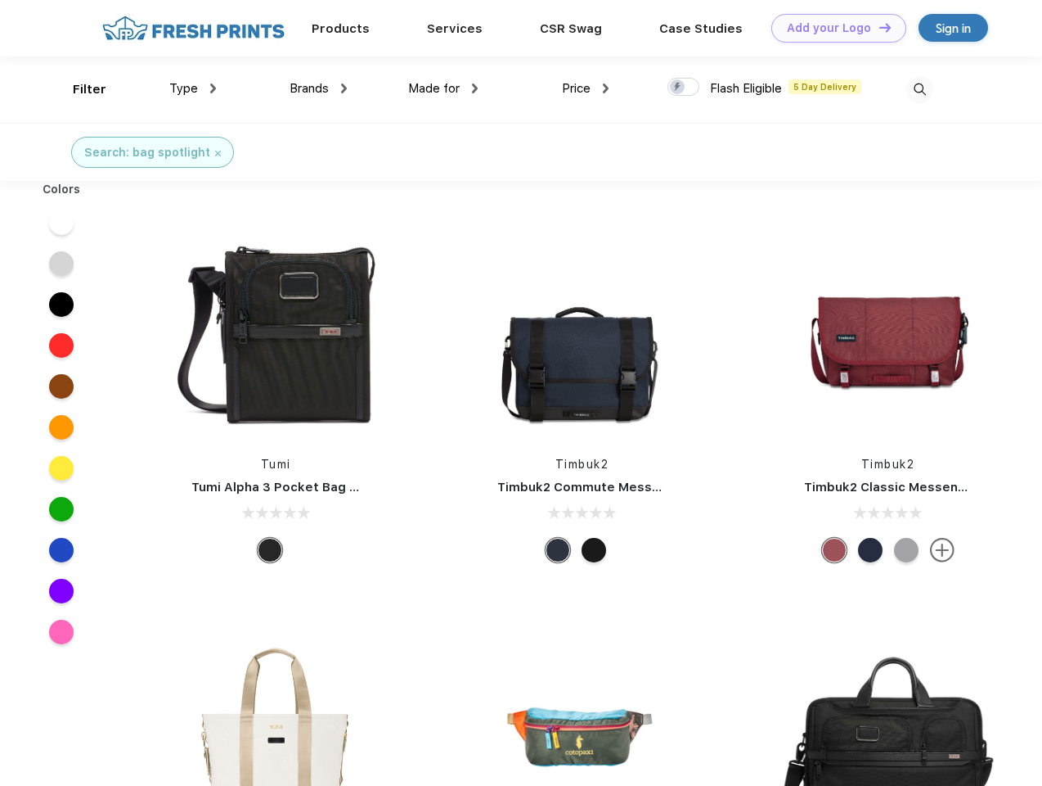 The width and height of the screenshot is (1042, 786). I want to click on a: Products, so click(340, 29).